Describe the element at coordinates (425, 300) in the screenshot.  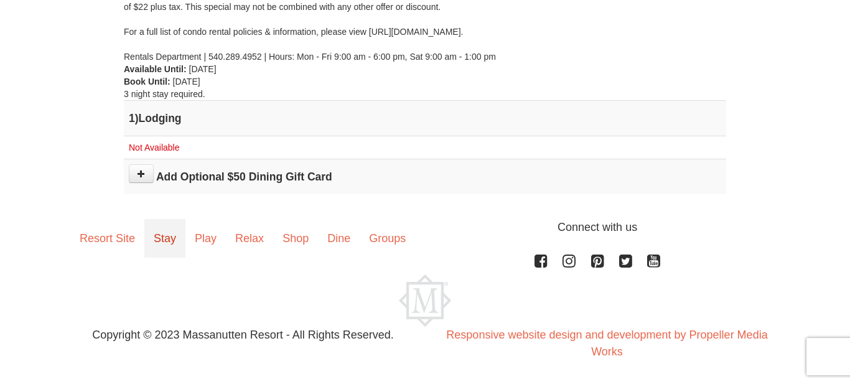
I see `img: Massanutten Resort Logo` at that location.